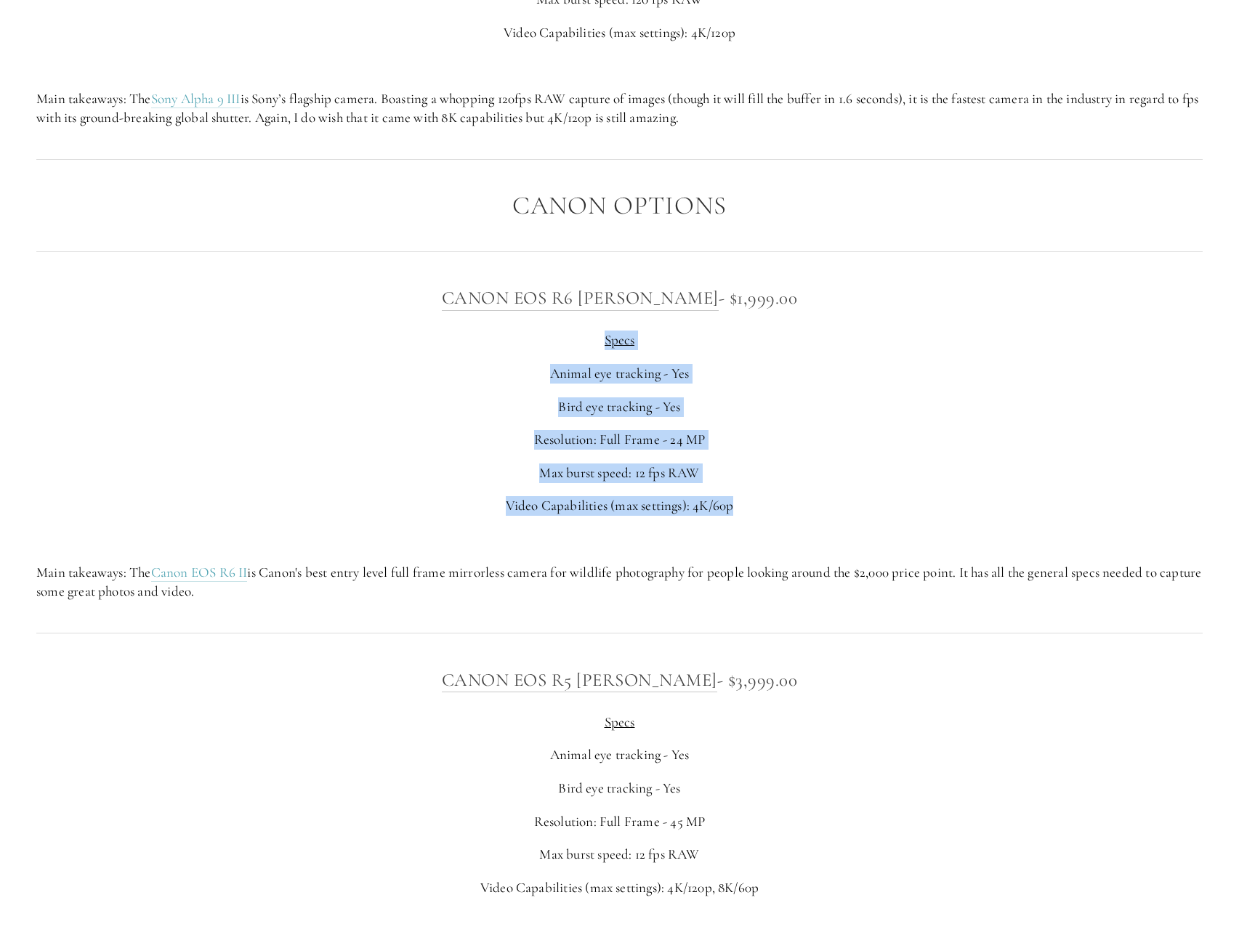 The height and width of the screenshot is (940, 1239). What do you see at coordinates (619, 298) in the screenshot?
I see `h3: - $1,999.00` at bounding box center [619, 298].